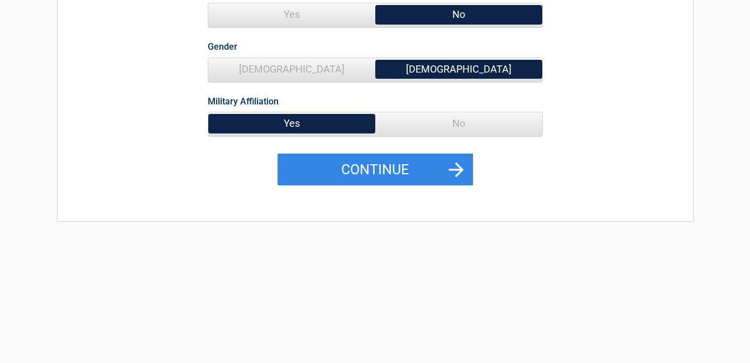  What do you see at coordinates (243, 101) in the screenshot?
I see `label: Military Affiliation` at bounding box center [243, 101].